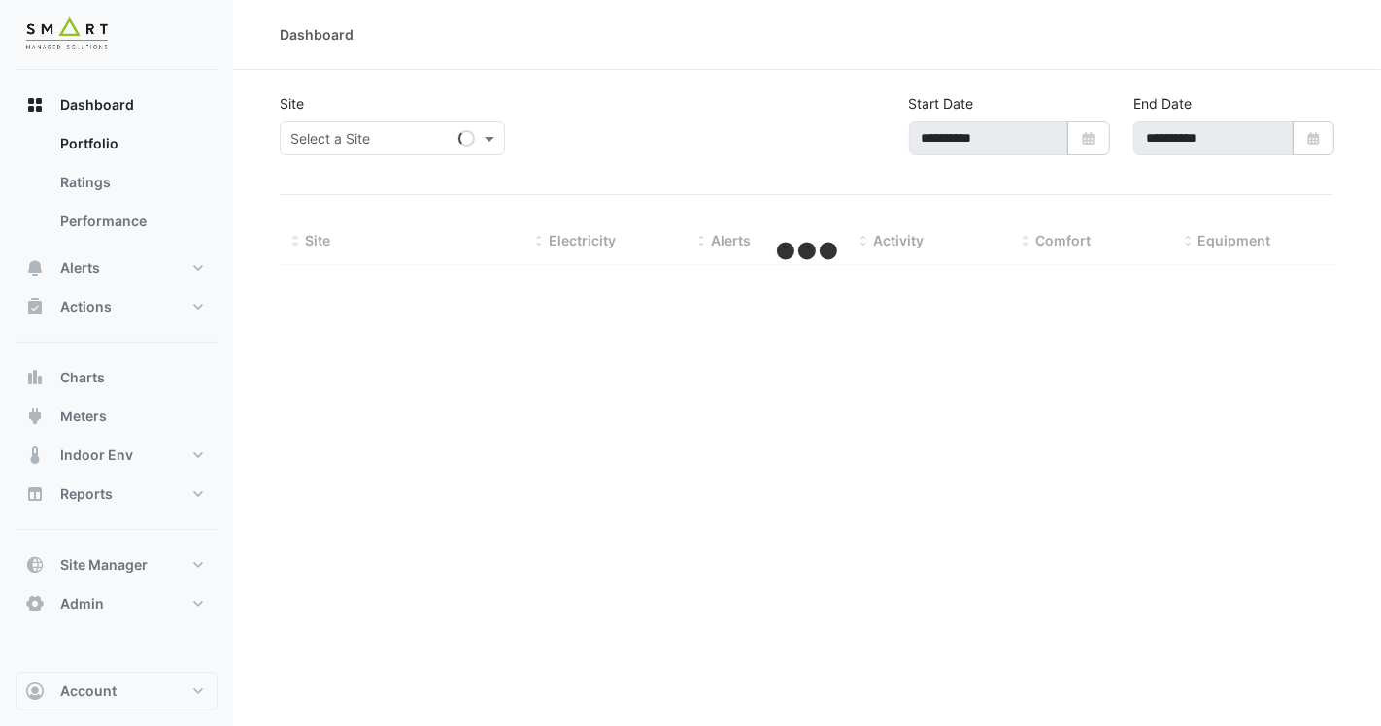 The width and height of the screenshot is (1381, 726). I want to click on img: Company Logo, so click(67, 35).